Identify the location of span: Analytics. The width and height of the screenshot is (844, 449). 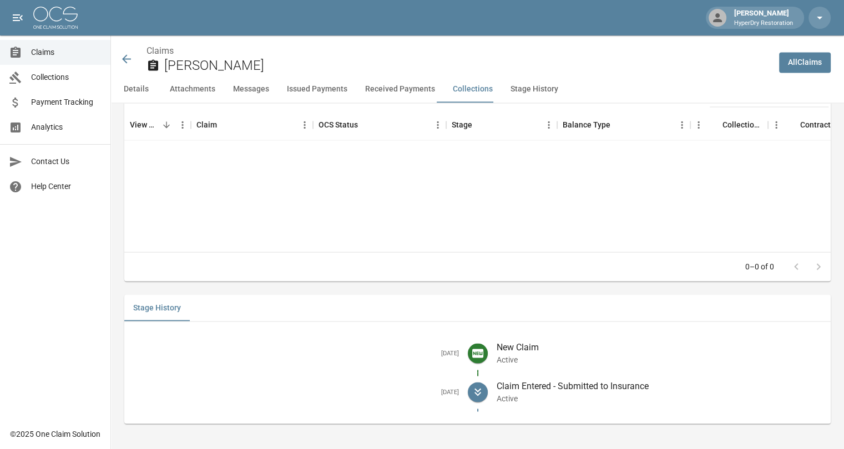
(66, 127).